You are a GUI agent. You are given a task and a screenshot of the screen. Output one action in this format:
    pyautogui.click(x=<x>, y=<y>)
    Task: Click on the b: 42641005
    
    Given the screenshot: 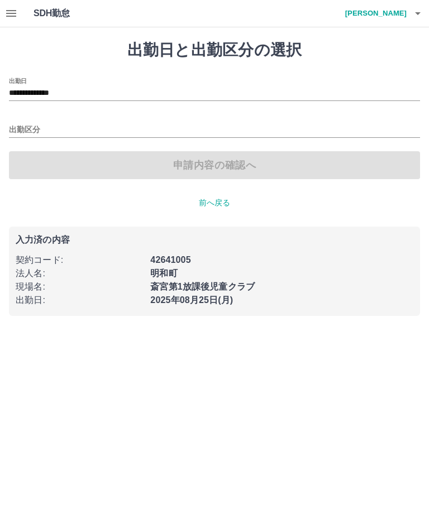 What is the action you would take?
    pyautogui.click(x=170, y=260)
    